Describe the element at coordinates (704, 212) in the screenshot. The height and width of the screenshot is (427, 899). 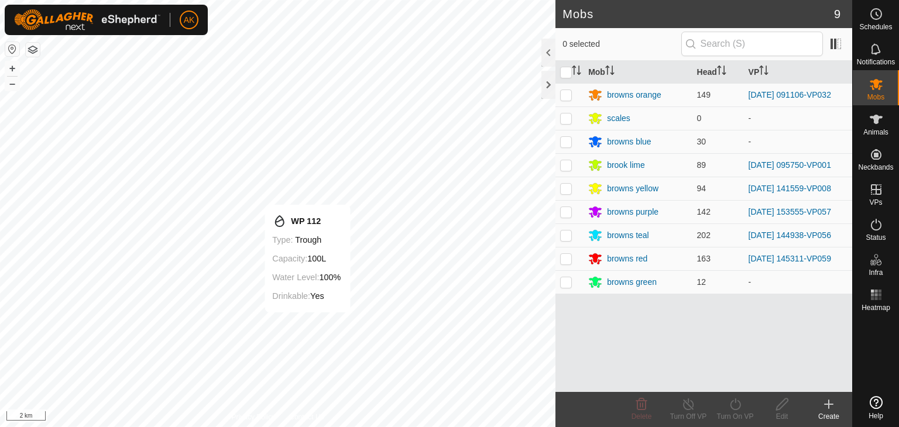
I see `span: 142` at that location.